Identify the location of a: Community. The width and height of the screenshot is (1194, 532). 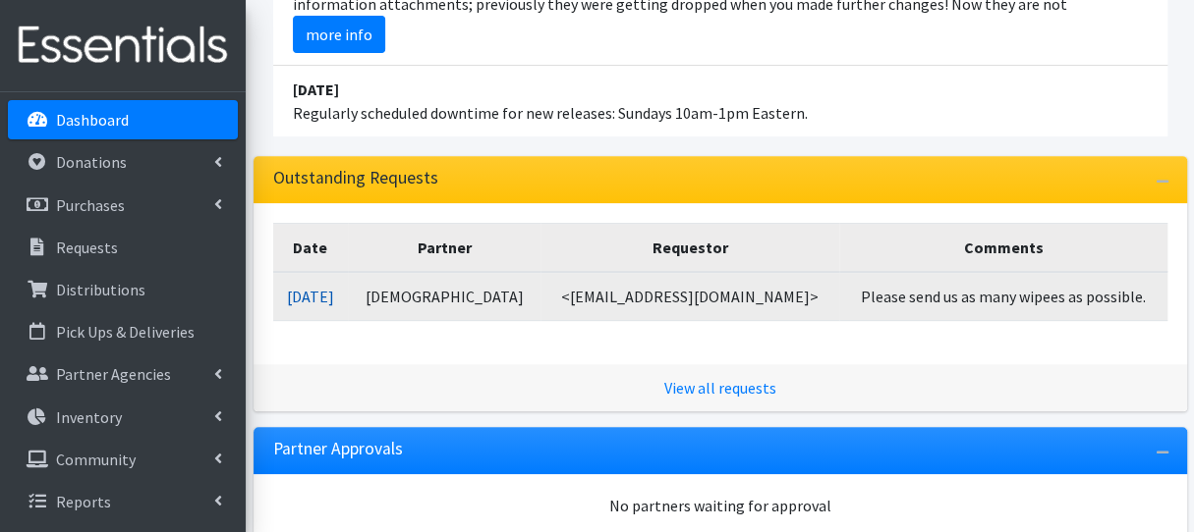
(123, 460).